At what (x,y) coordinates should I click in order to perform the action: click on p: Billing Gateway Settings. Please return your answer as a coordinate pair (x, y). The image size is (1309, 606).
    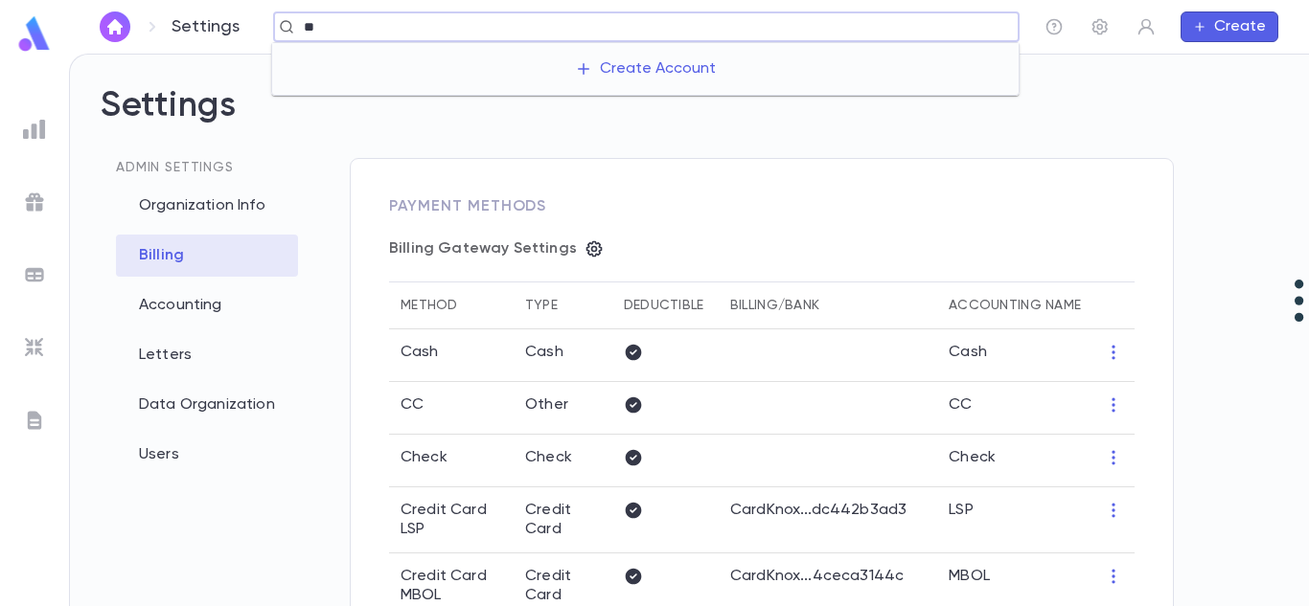
    Looking at the image, I should click on (483, 249).